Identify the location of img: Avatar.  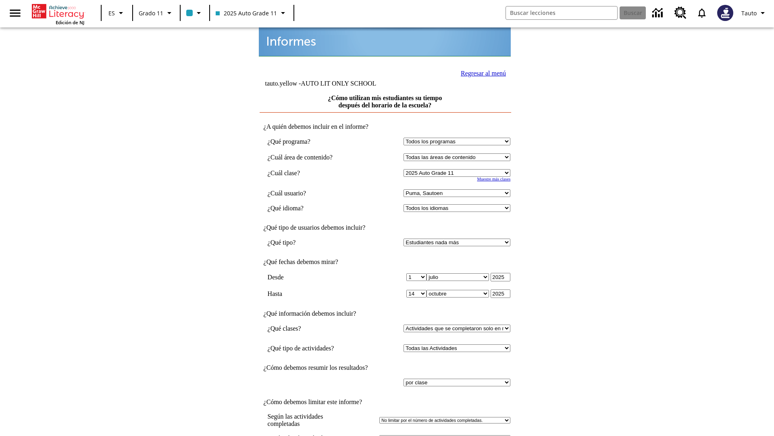
(725, 13).